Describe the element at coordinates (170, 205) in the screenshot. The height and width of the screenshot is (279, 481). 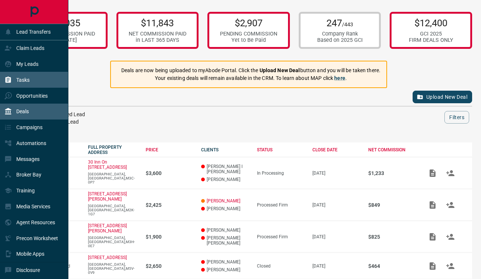
I see `p: $2,425` at that location.